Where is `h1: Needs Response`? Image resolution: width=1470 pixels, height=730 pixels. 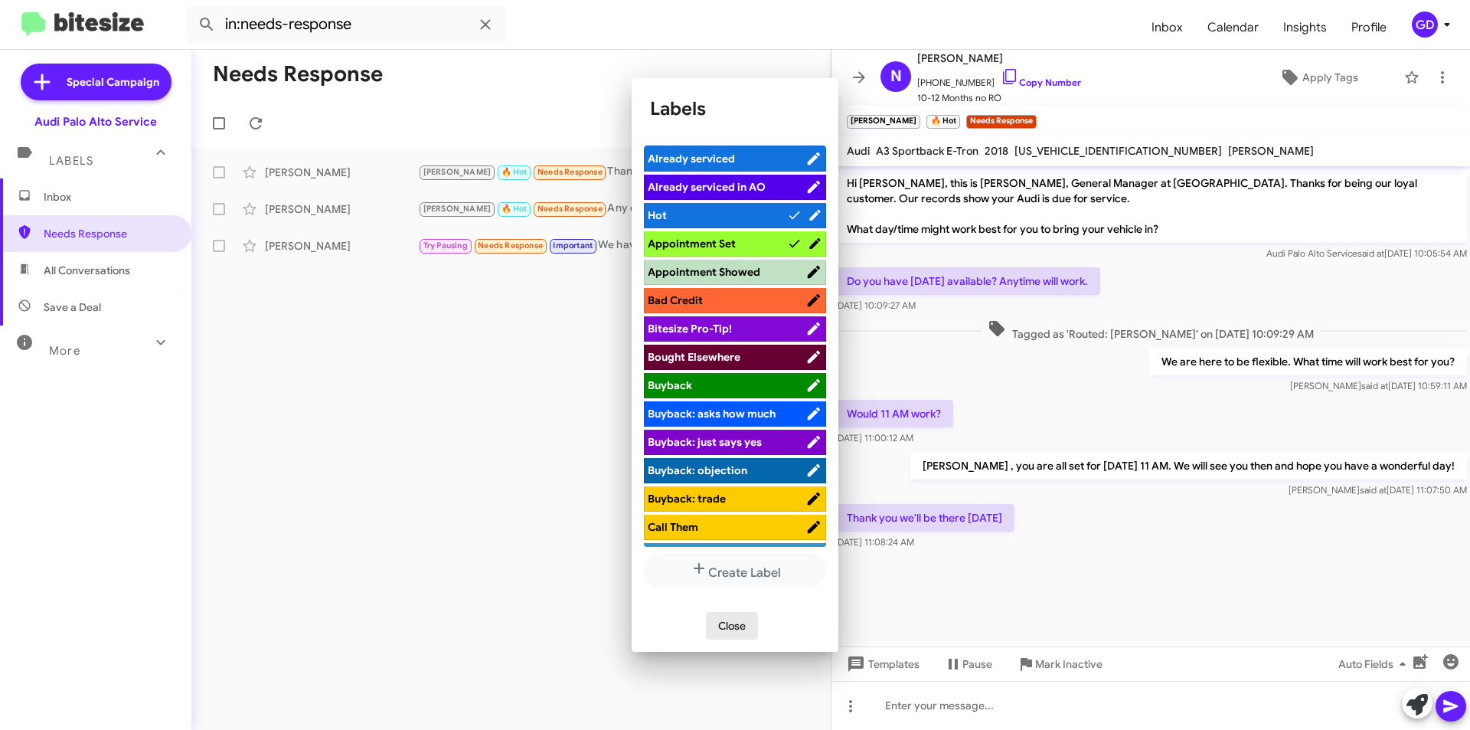
h1: Needs Response is located at coordinates (298, 74).